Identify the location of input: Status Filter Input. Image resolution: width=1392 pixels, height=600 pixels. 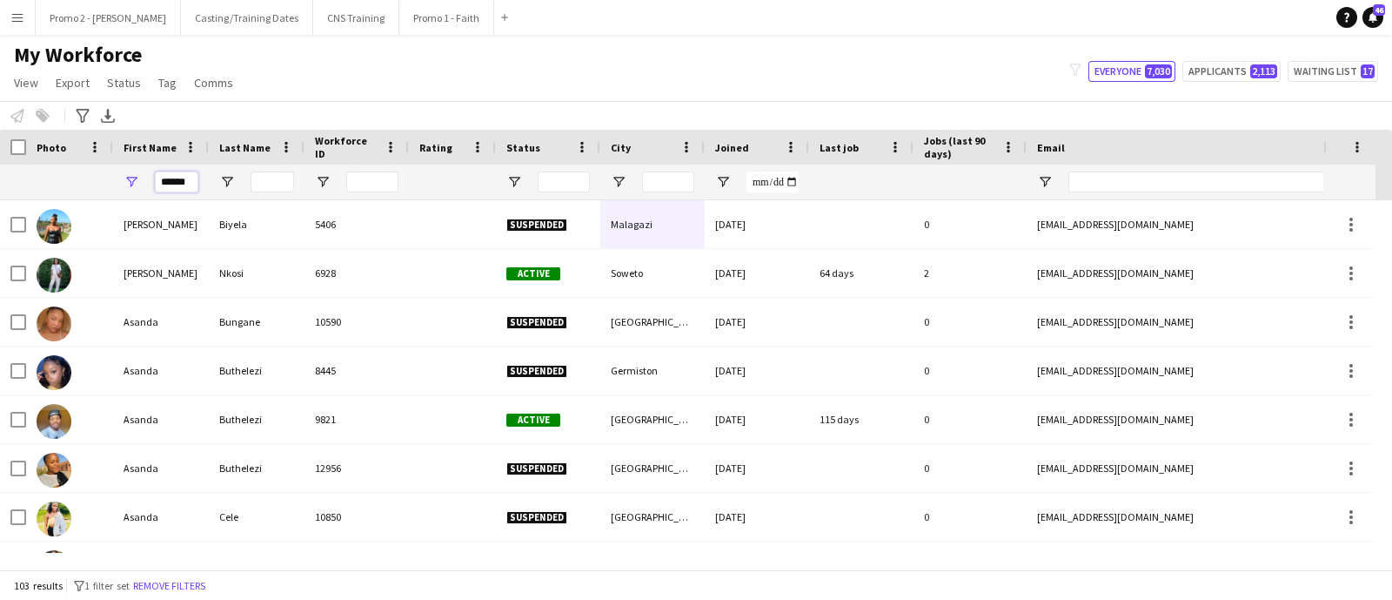
(564, 182).